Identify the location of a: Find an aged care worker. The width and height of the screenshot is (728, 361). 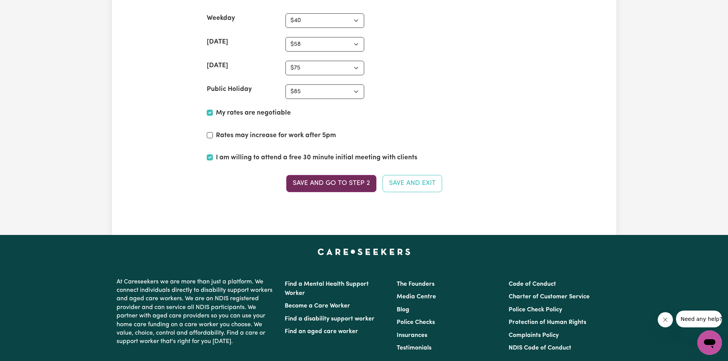
(321, 332).